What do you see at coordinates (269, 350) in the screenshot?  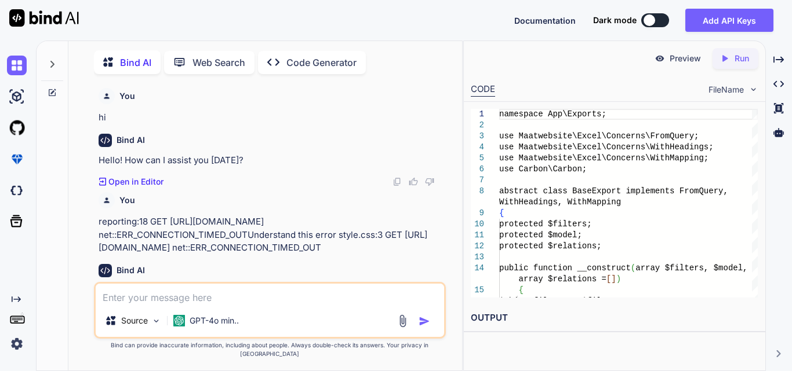 I see `p: Bind can provide inaccurate information, including about people. Always double-check its answers....` at bounding box center [269, 350].